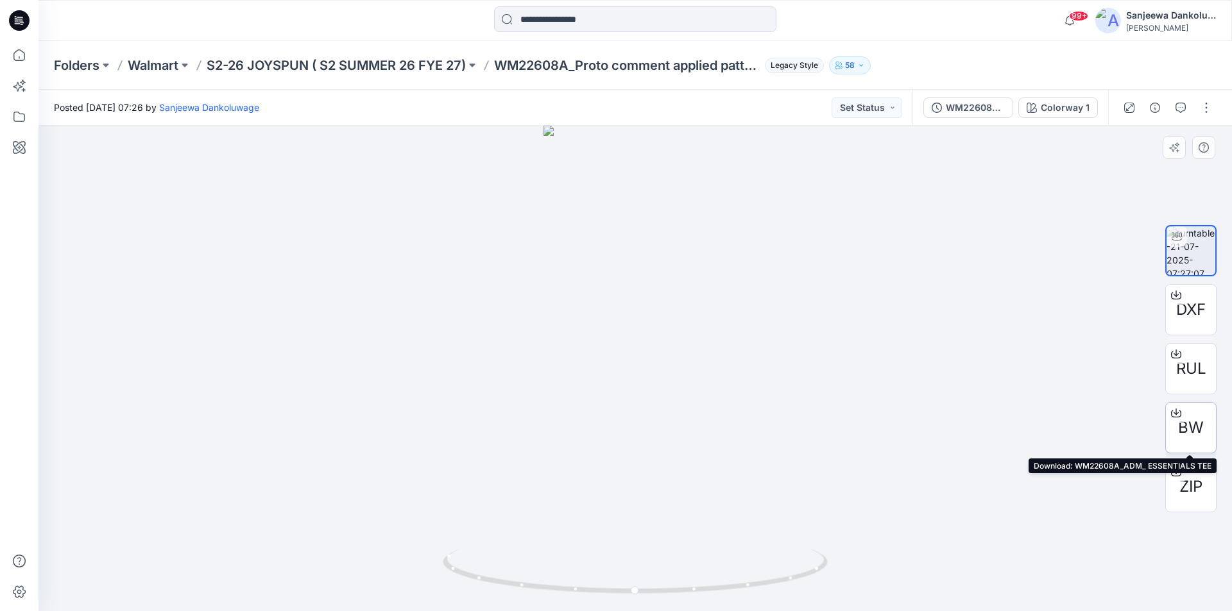 The image size is (1232, 611). Describe the element at coordinates (968, 108) in the screenshot. I see `button: WM22608A_ADM_ ESSENTIALS TEE` at that location.